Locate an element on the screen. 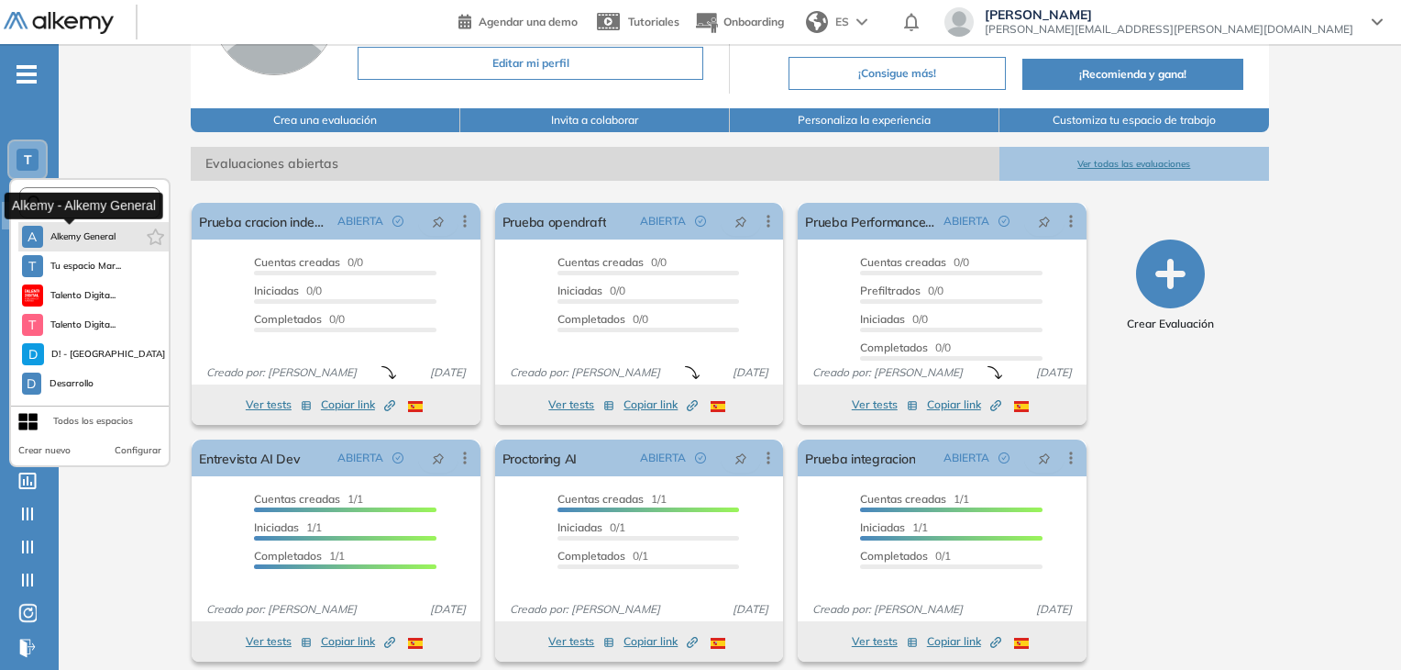 The width and height of the screenshot is (1401, 670). button: Crear Evaluación is located at coordinates (1170, 285).